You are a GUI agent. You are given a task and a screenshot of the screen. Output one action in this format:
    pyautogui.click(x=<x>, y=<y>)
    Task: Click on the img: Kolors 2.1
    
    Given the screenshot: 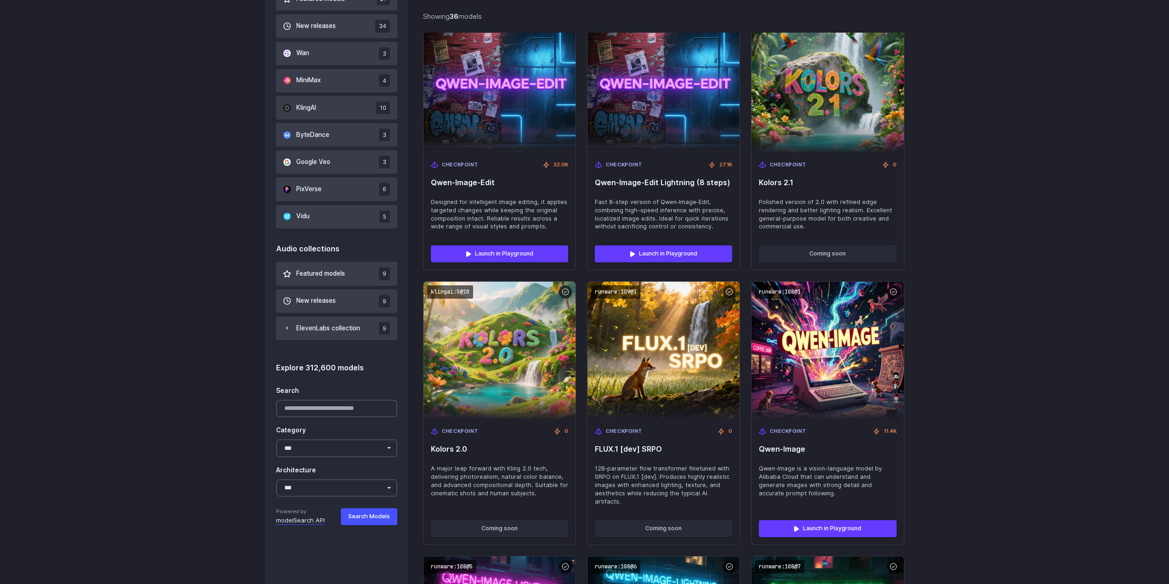 What is the action you would take?
    pyautogui.click(x=827, y=84)
    